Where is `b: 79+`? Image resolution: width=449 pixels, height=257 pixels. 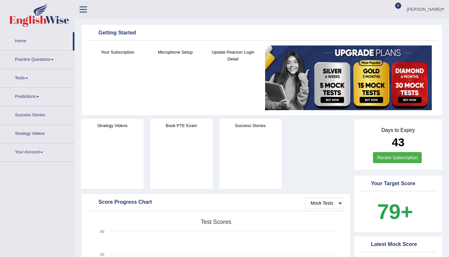
b: 79+ is located at coordinates (395, 212).